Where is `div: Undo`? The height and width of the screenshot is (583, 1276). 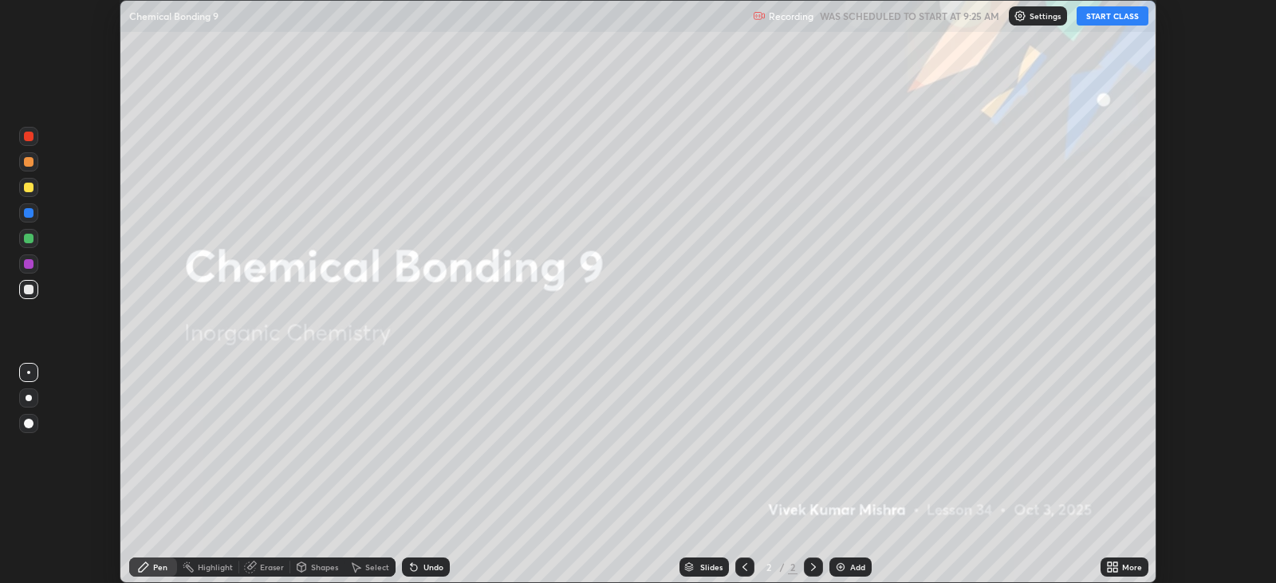 div: Undo is located at coordinates (433, 567).